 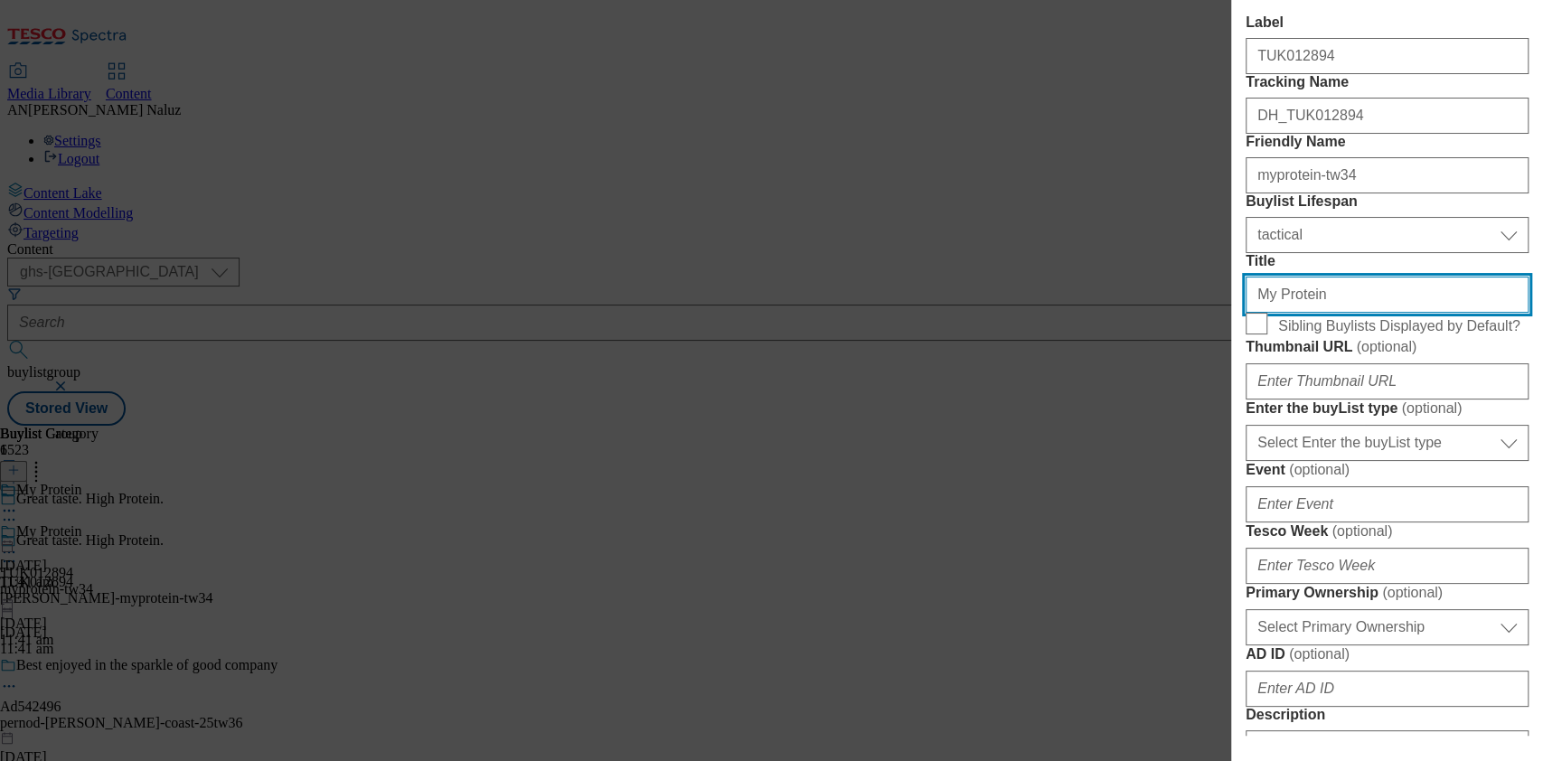 I want to click on label: Title, so click(x=1387, y=261).